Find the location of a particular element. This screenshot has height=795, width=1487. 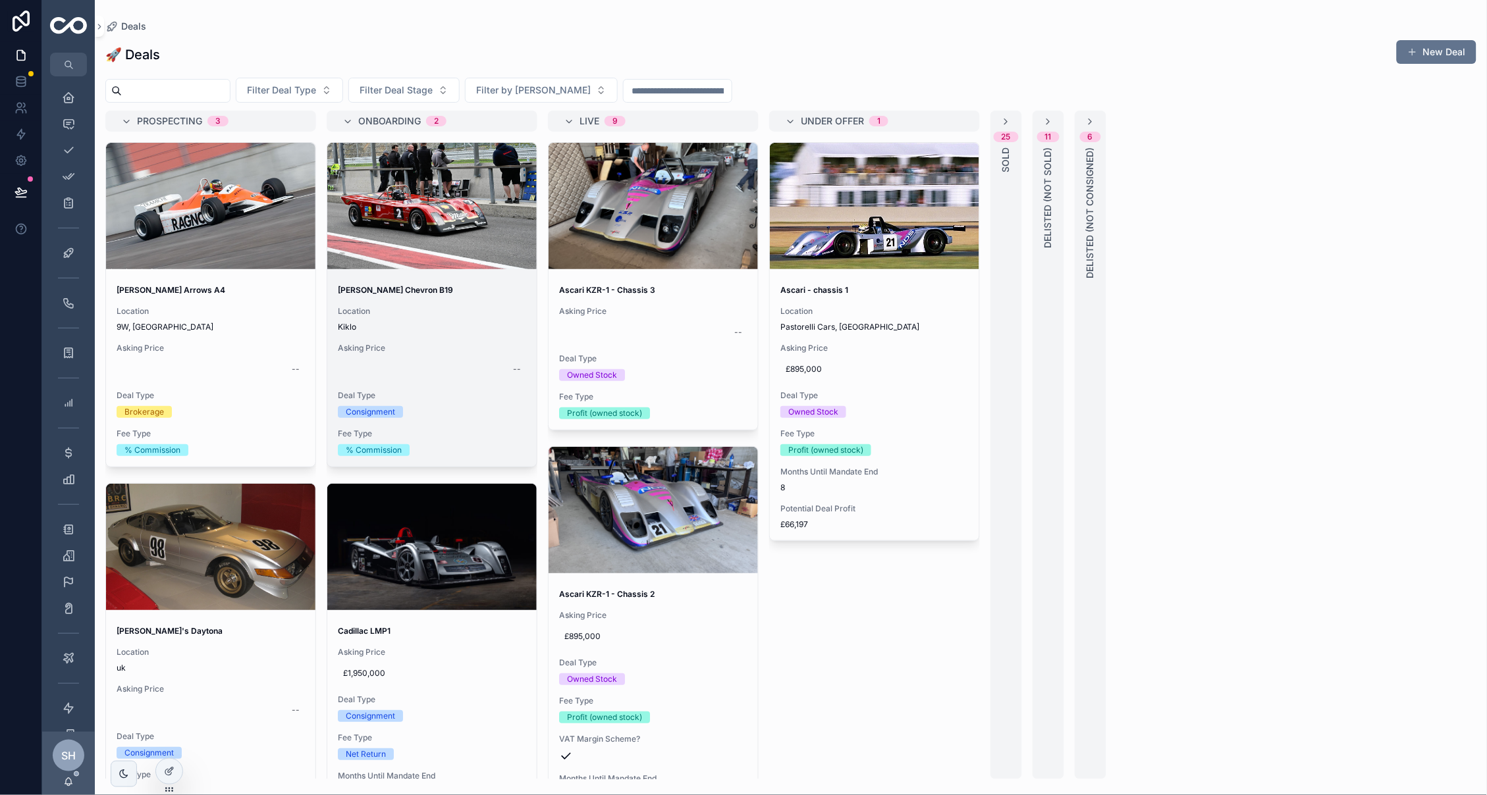

strong: Ascari - chassis 1 is located at coordinates (814, 290).